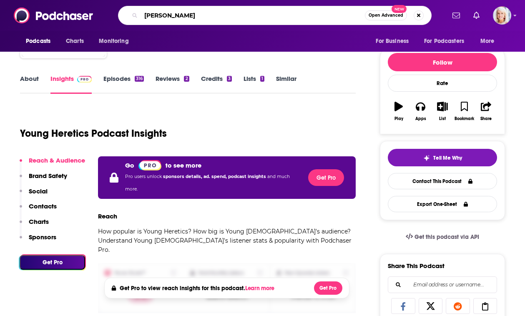 Image resolution: width=525 pixels, height=316 pixels. Describe the element at coordinates (399, 111) in the screenshot. I see `button: Play` at that location.